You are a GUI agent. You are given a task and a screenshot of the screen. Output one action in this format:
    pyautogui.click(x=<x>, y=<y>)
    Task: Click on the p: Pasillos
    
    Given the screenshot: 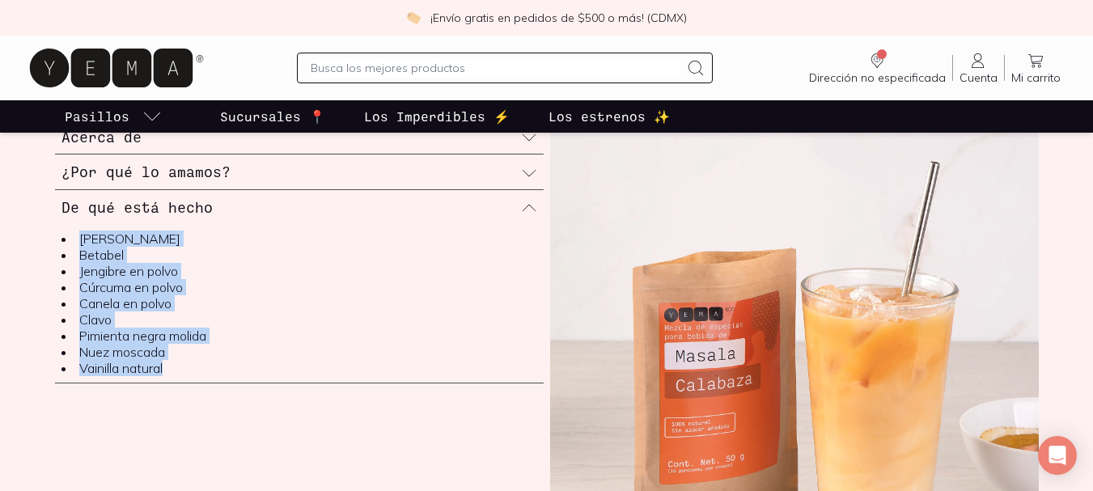 What is the action you would take?
    pyautogui.click(x=97, y=116)
    